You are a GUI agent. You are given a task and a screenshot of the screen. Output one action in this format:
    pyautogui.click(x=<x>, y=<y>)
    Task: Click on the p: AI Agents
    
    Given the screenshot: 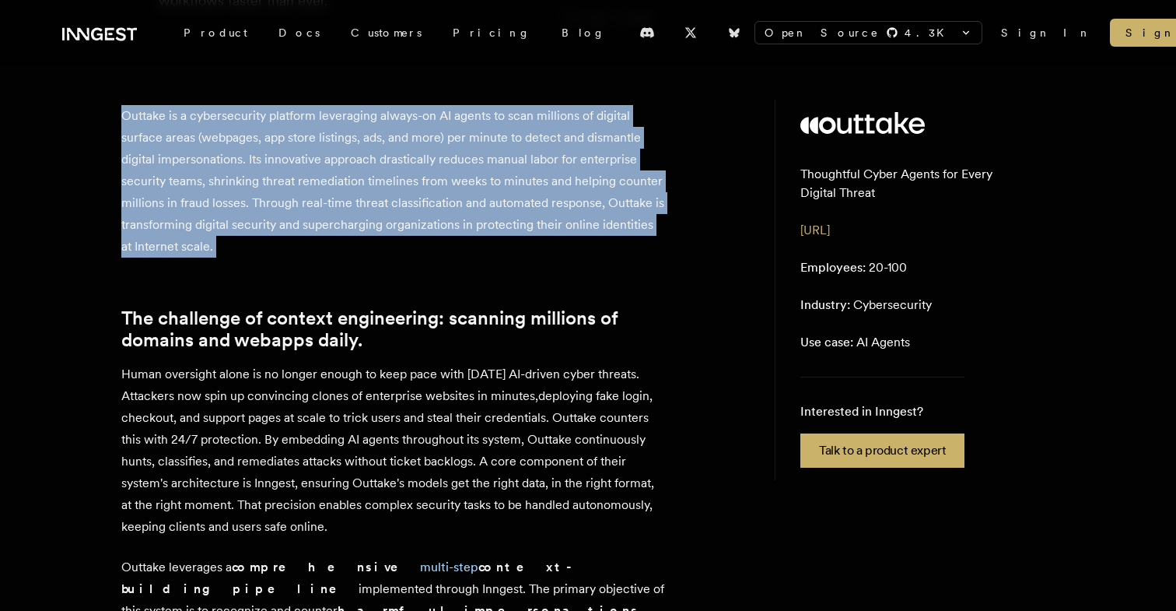 What is the action you would take?
    pyautogui.click(x=855, y=342)
    